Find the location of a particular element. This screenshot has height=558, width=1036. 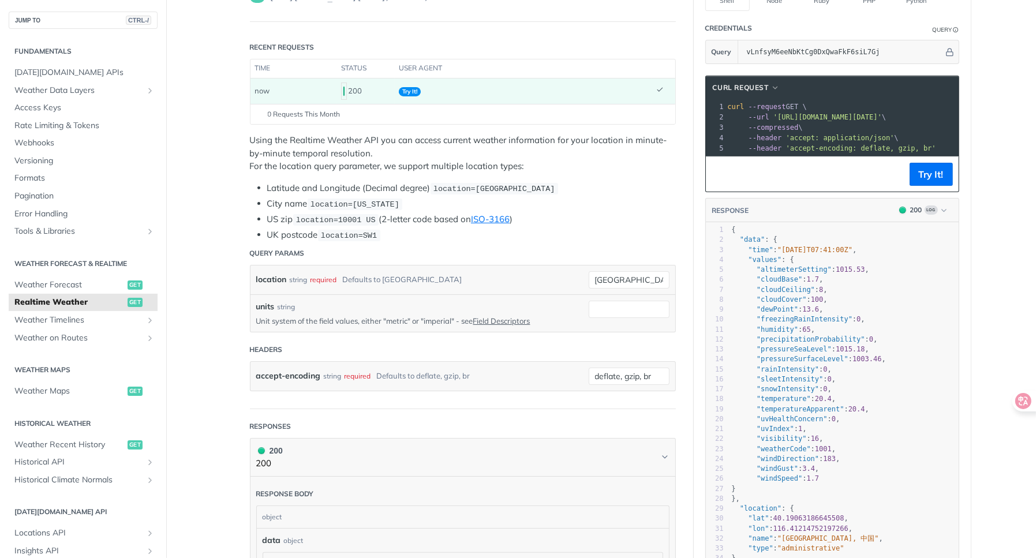

div: 32 is located at coordinates (714, 538).